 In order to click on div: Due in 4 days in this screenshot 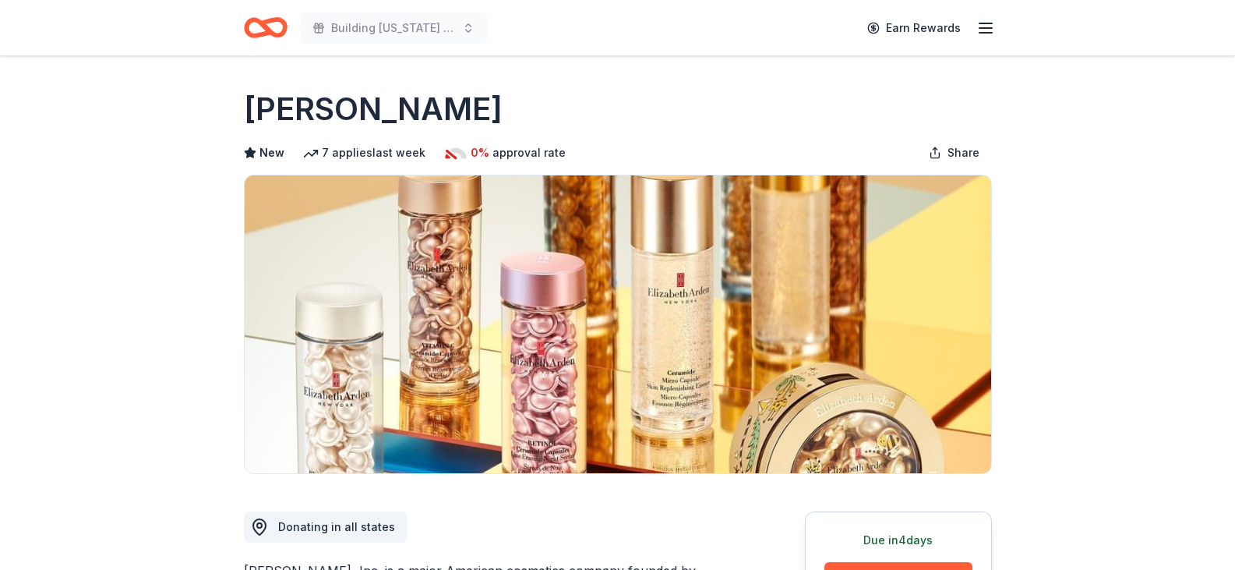, I will do `click(899, 540)`.